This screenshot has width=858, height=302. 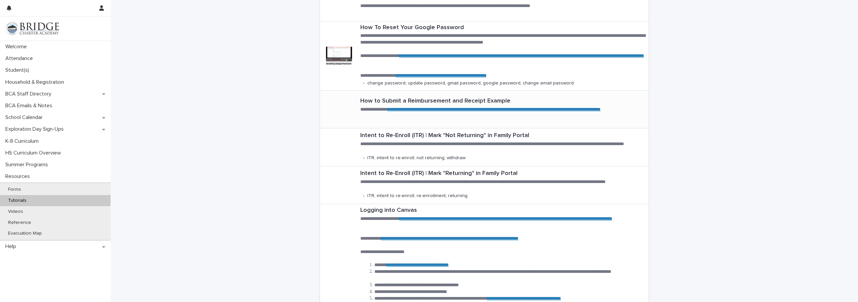 I want to click on p: How To Reset Your Google Password, so click(x=503, y=28).